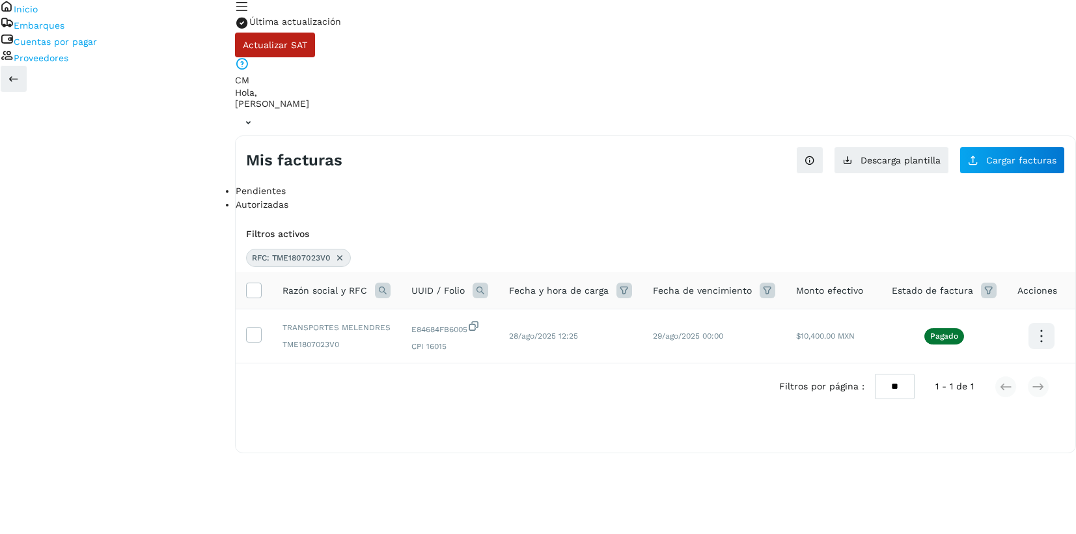 The width and height of the screenshot is (1076, 534). What do you see at coordinates (25, 9) in the screenshot?
I see `a: Inicio` at bounding box center [25, 9].